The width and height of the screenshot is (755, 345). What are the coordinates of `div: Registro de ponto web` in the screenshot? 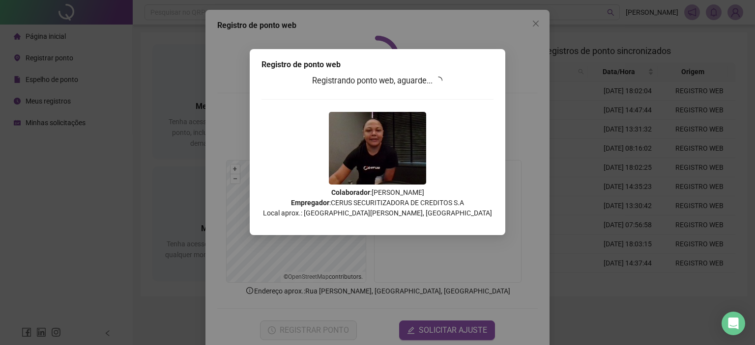 It's located at (377, 65).